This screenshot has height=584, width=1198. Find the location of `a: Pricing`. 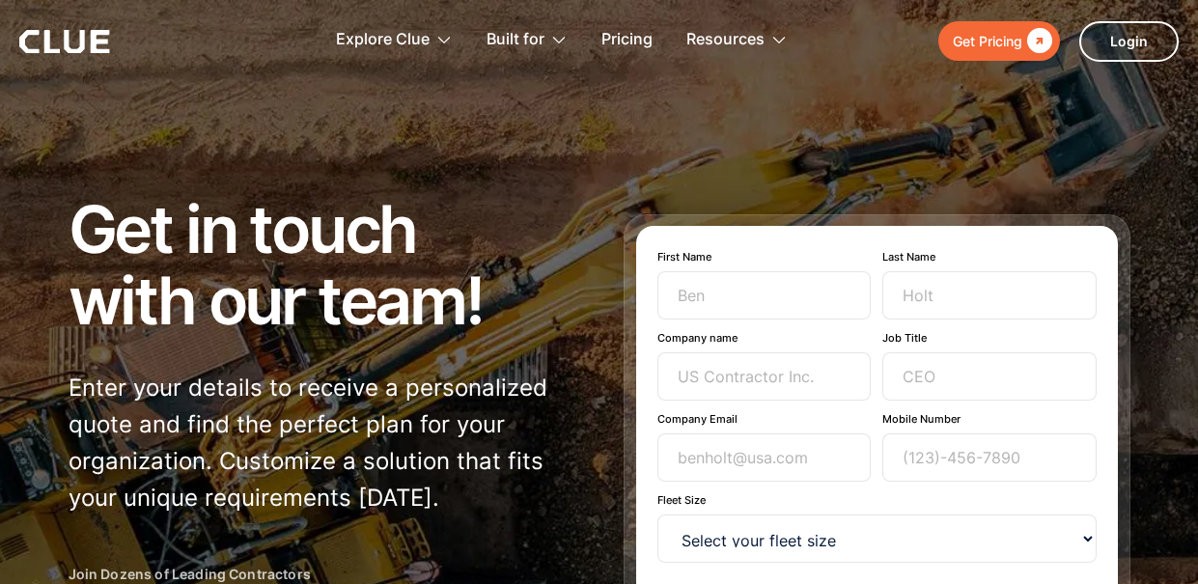

a: Pricing is located at coordinates (626, 40).